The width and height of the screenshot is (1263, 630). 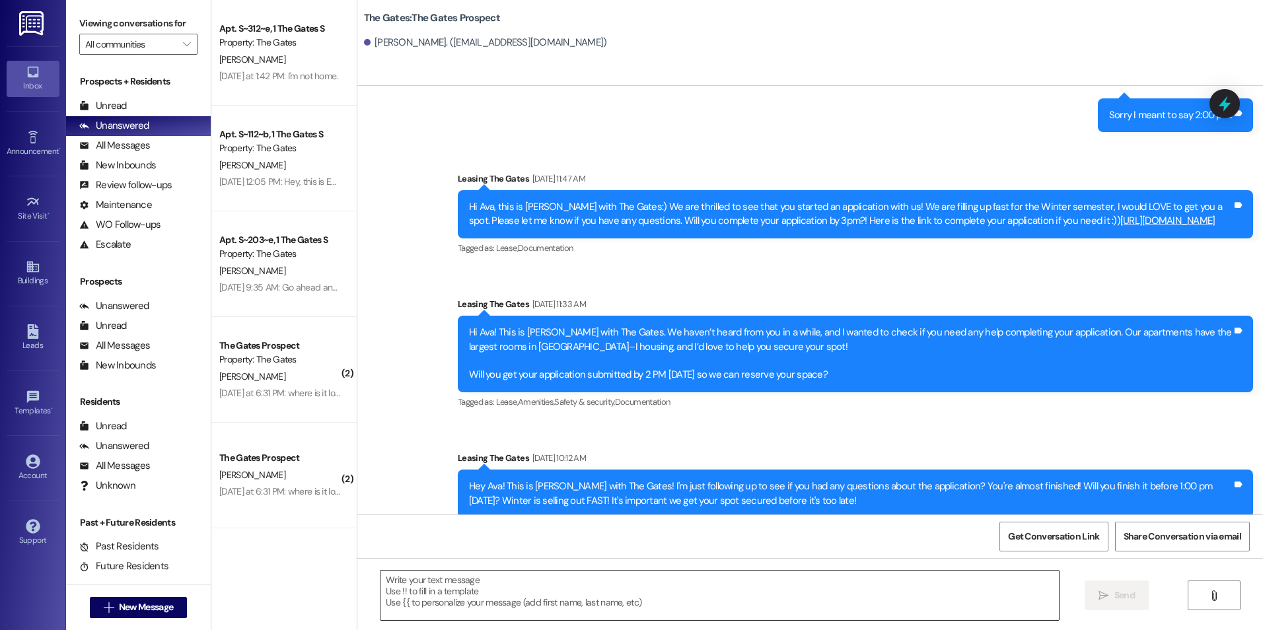 What do you see at coordinates (119, 546) in the screenshot?
I see `div: Past Residents` at bounding box center [119, 546].